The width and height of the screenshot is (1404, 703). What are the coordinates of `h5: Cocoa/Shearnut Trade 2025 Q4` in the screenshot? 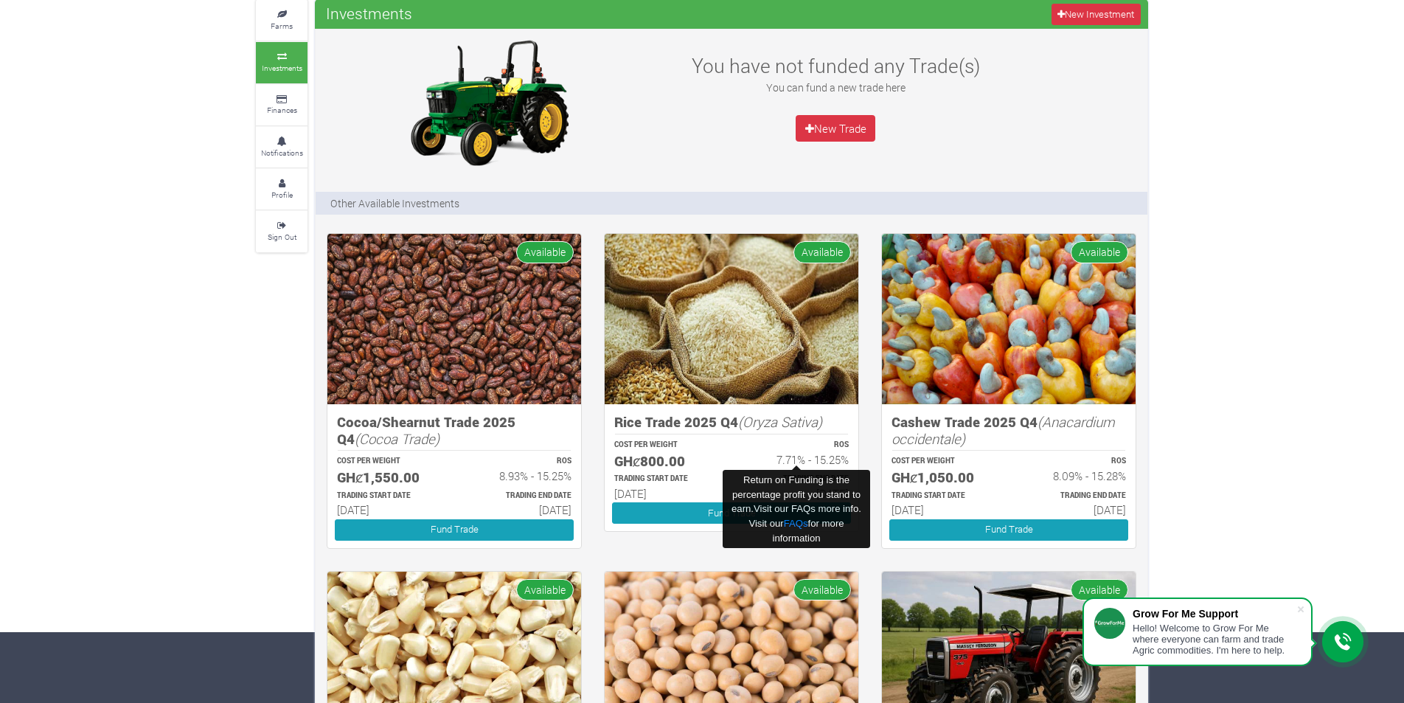 It's located at (454, 430).